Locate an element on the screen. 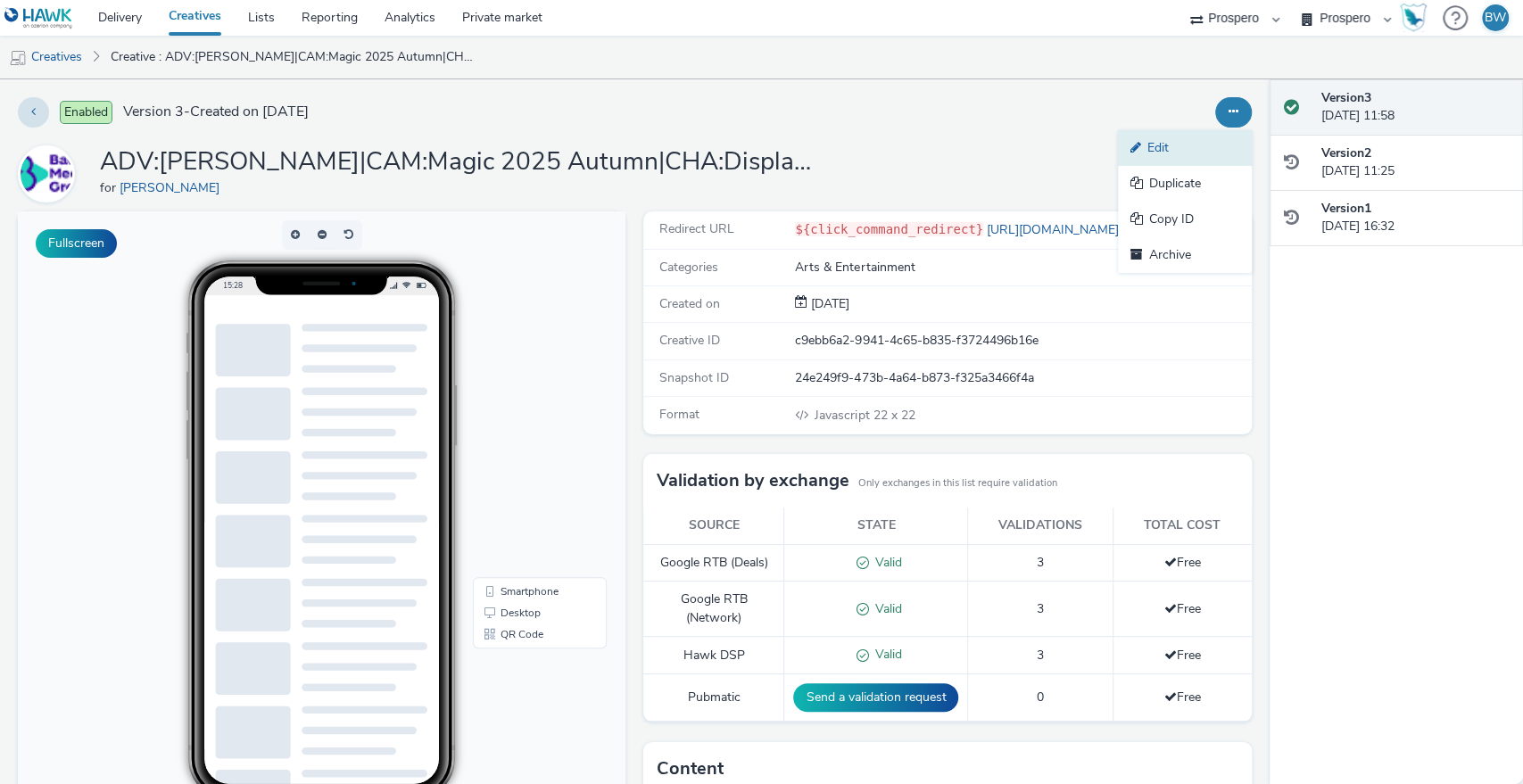  div: c9ebb6a2-9941-4c65-b835-f3724496b16e is located at coordinates (1022, 340).